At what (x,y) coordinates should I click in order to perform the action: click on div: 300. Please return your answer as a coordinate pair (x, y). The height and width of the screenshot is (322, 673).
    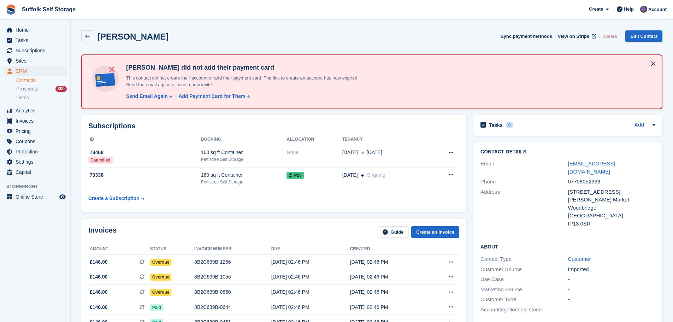
    Looking at the image, I should click on (61, 89).